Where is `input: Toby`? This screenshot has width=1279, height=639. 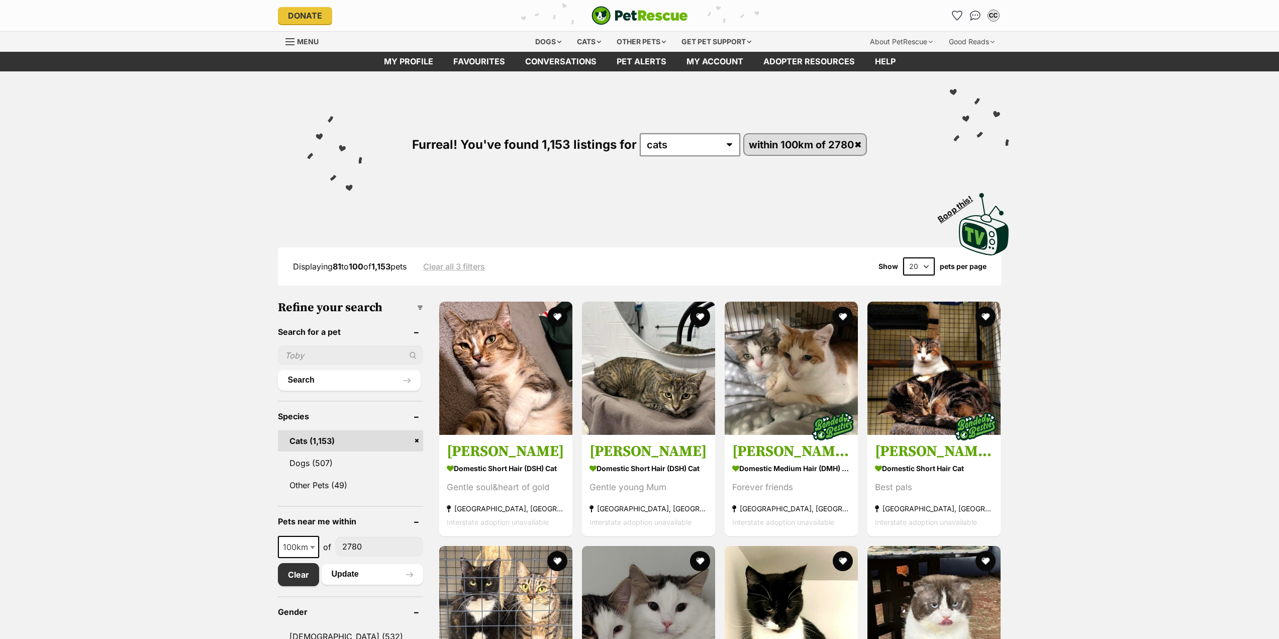
input: Toby is located at coordinates (350, 355).